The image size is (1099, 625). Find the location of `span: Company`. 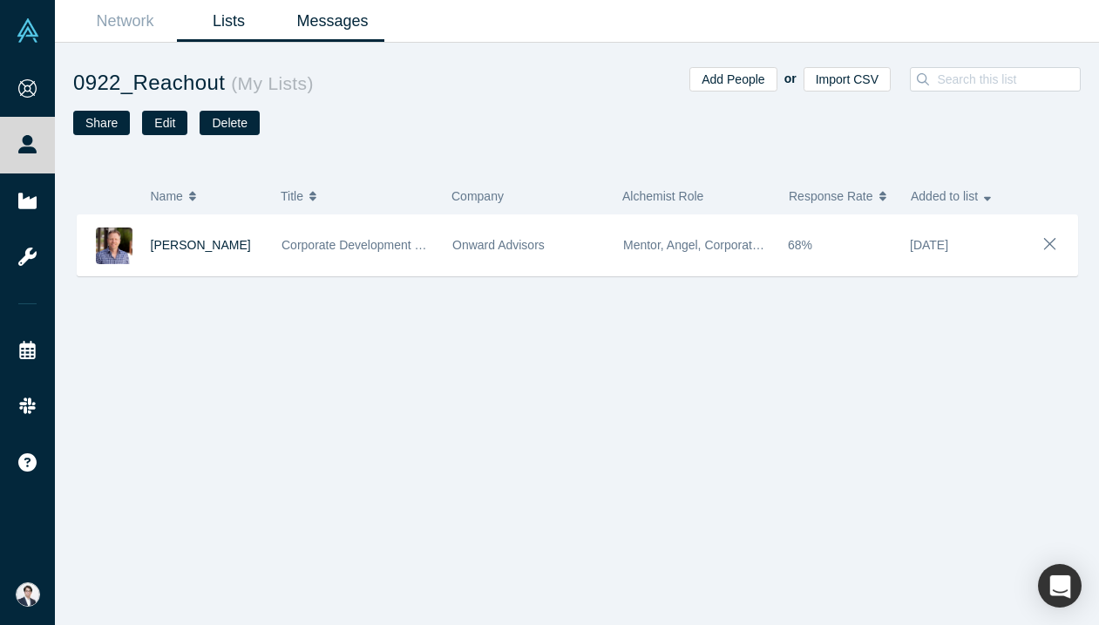

span: Company is located at coordinates (477, 196).